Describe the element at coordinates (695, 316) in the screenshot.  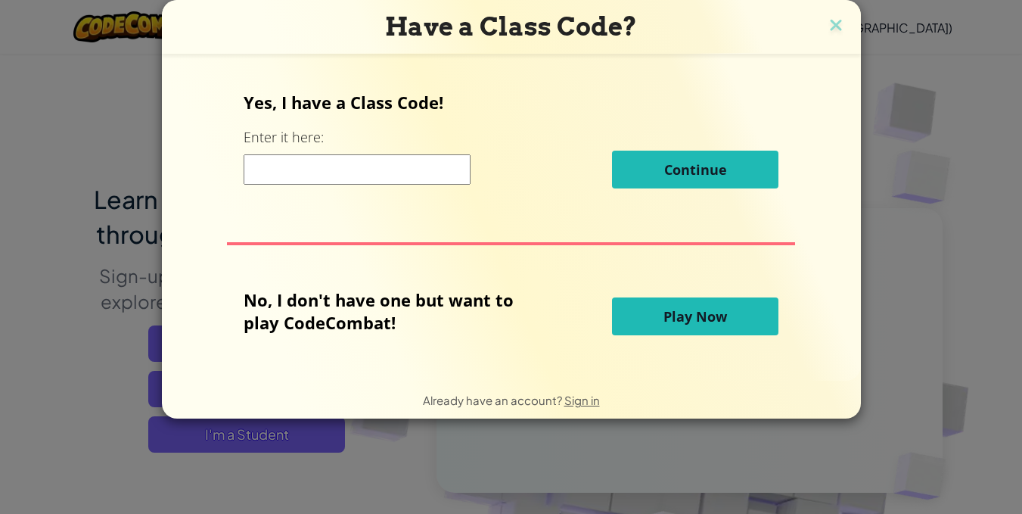
I see `button: Play Now` at that location.